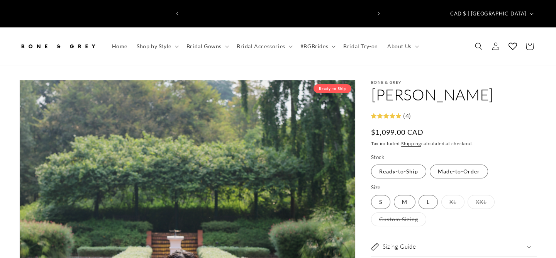 The width and height of the screenshot is (556, 258). Describe the element at coordinates (157, 46) in the screenshot. I see `summary: Shop by Style` at that location.